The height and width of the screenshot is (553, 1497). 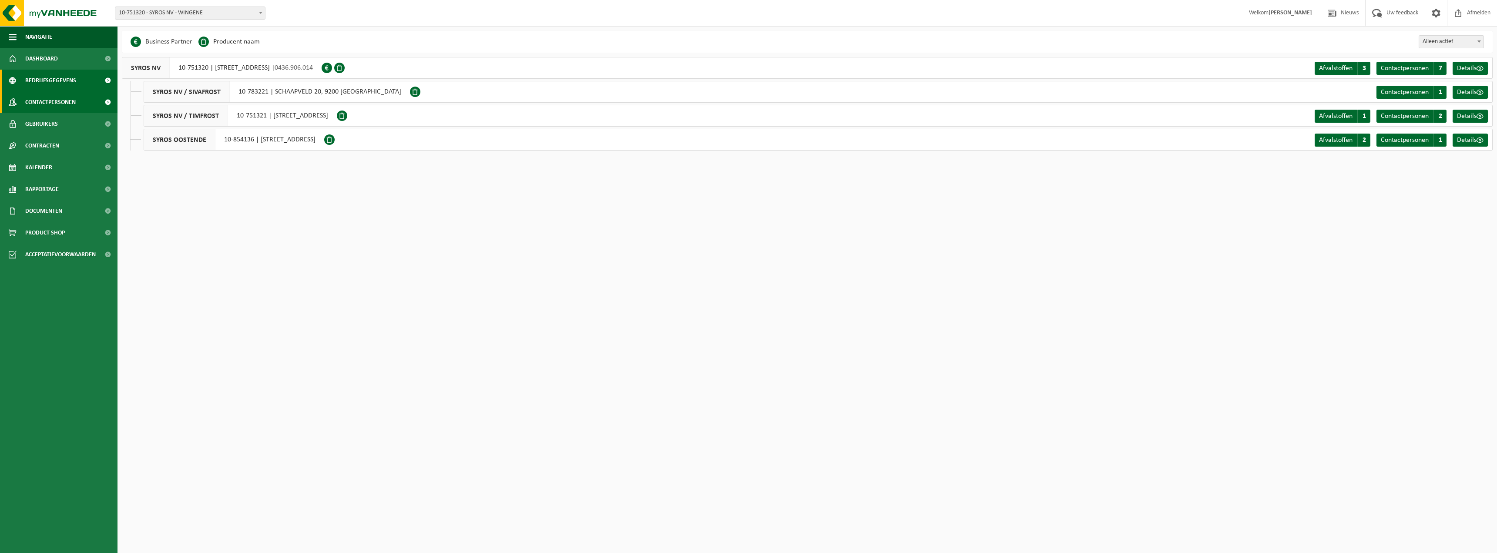 What do you see at coordinates (180, 140) in the screenshot?
I see `span: SYROS OOSTENDE` at bounding box center [180, 140].